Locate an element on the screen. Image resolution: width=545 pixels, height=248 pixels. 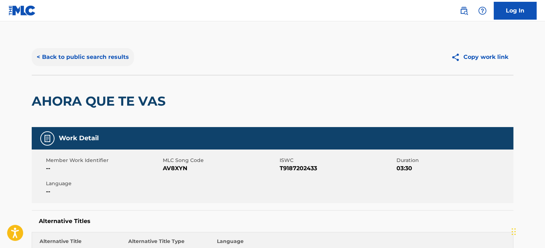
span: Member Work Identifier is located at coordinates (103, 160).